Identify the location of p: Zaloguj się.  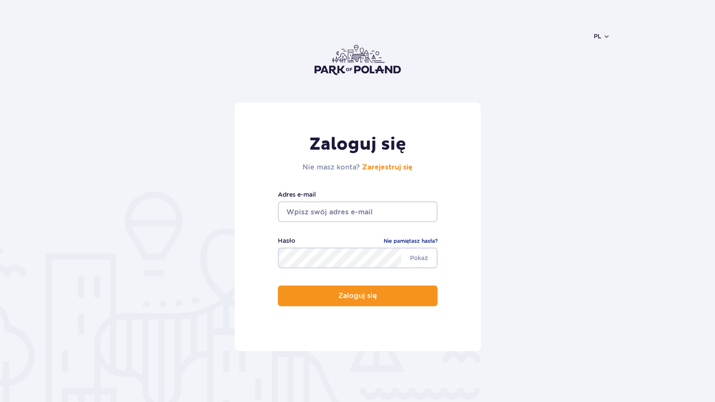
(358, 296).